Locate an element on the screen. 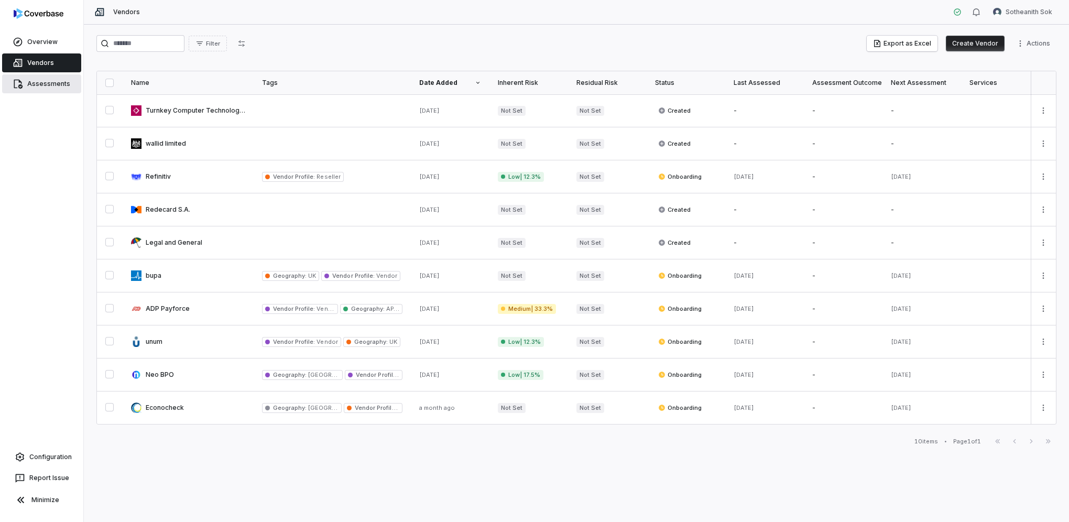 The width and height of the screenshot is (1069, 522). button: Sotheanith Sok avatarSotheanith Sok is located at coordinates (1022, 12).